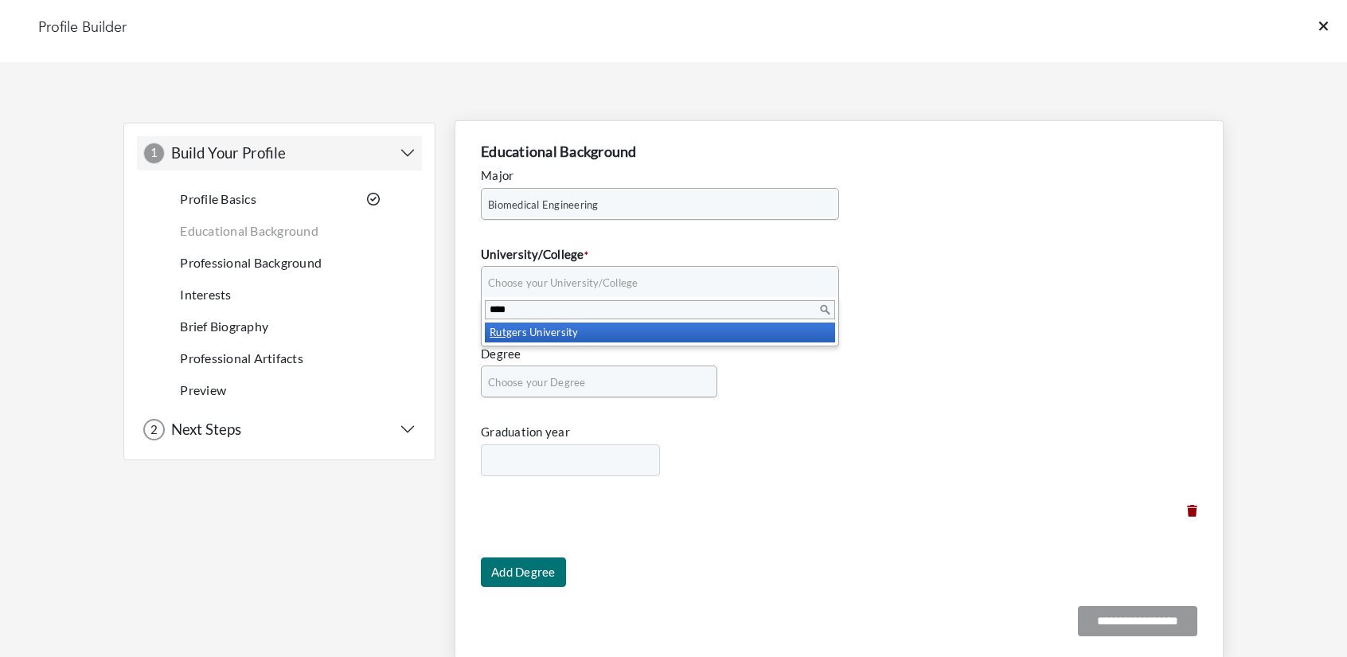 The image size is (1347, 657). Describe the element at coordinates (279, 429) in the screenshot. I see `button: 2 Next Steps` at that location.